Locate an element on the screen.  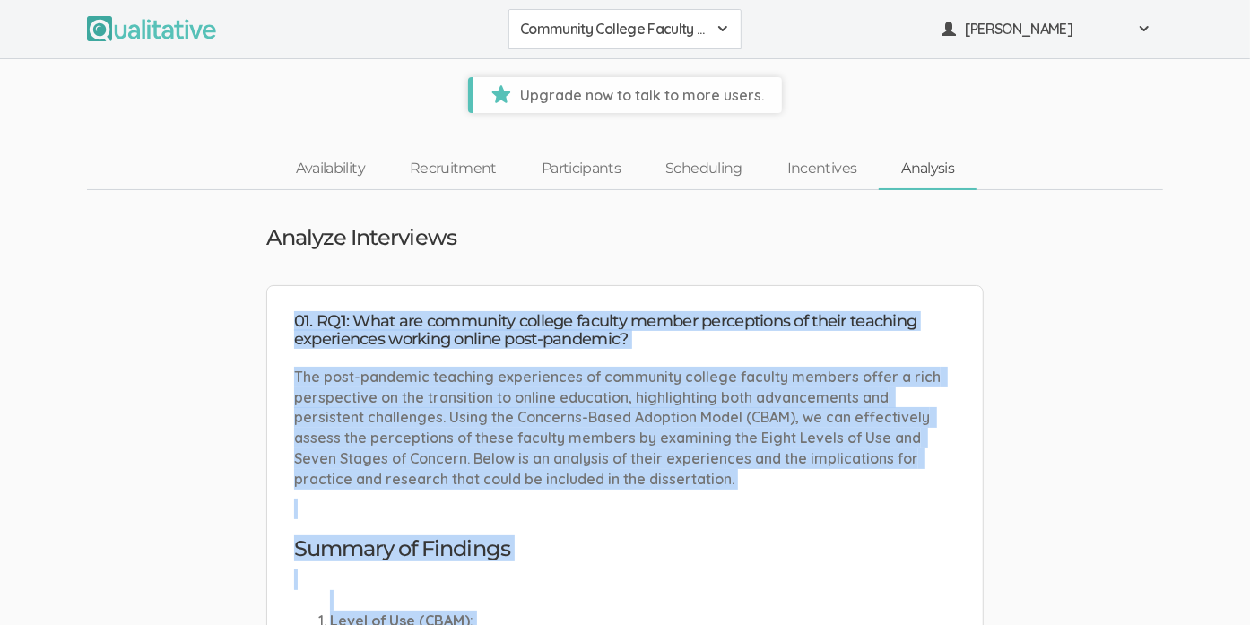
button: Community College Faculty Experiences is located at coordinates (625, 29).